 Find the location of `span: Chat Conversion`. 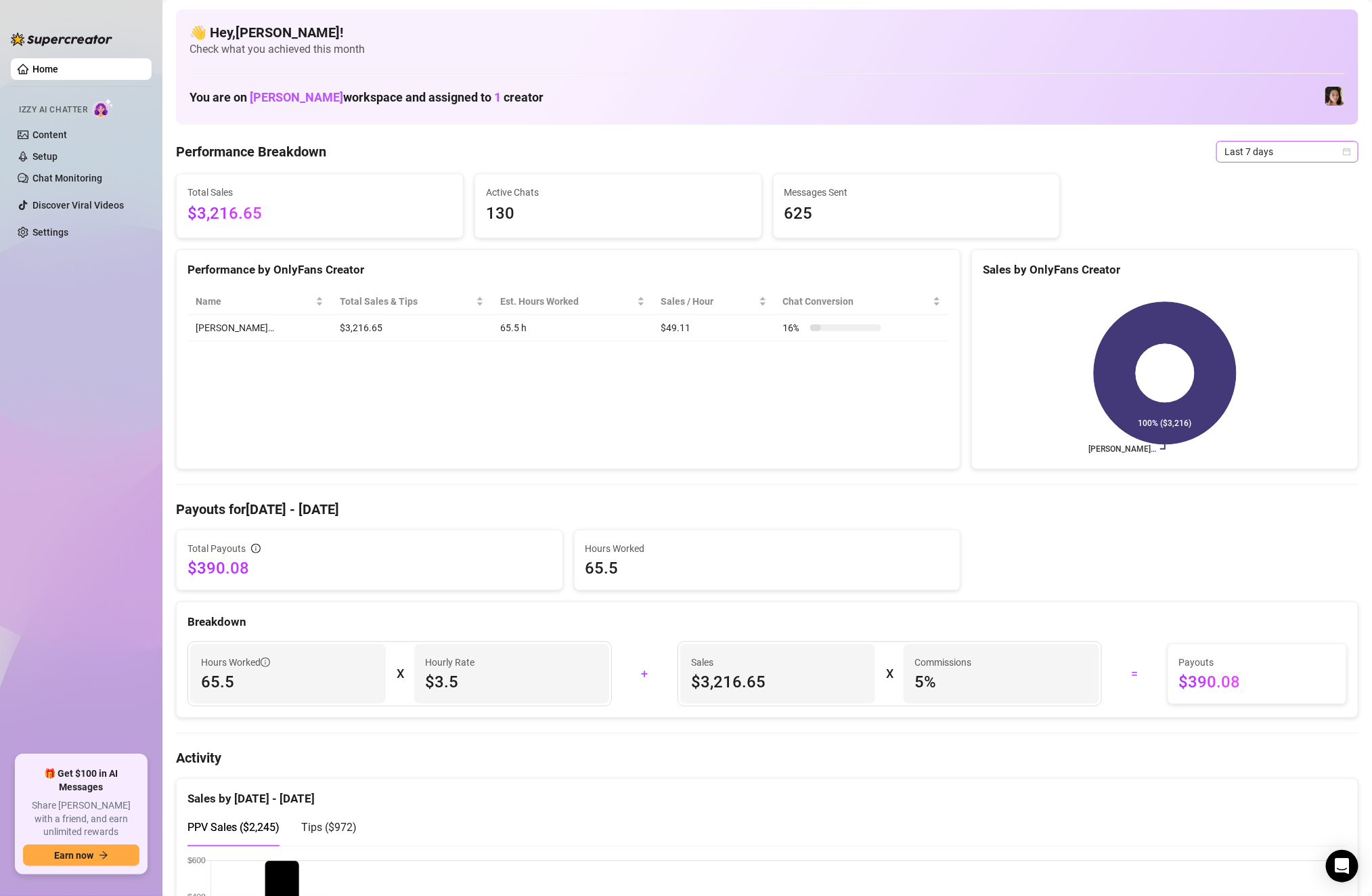

span: Chat Conversion is located at coordinates (857, 301).